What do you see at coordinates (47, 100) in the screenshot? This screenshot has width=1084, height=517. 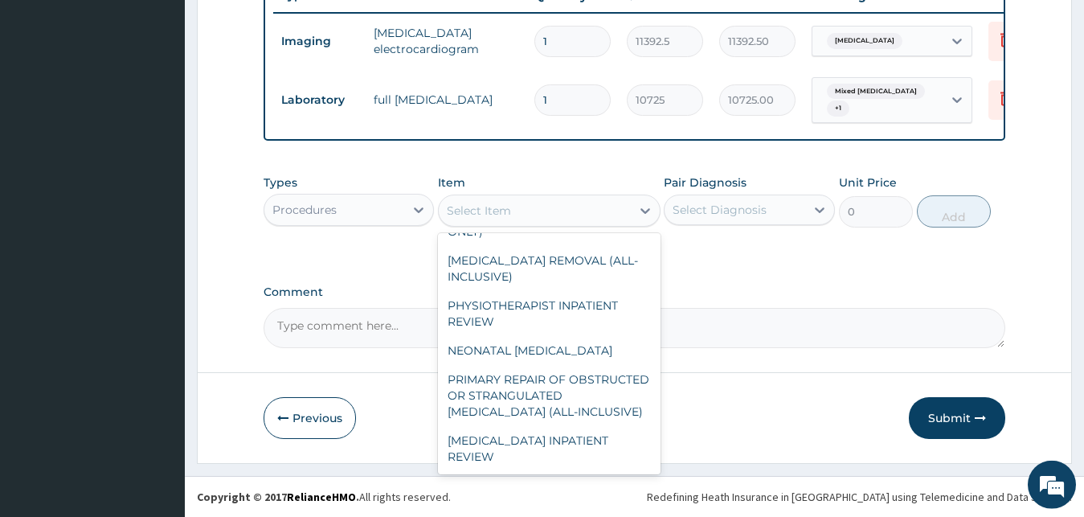 I see `img: d_794563401_company_1708531726252_794563401` at bounding box center [47, 100].